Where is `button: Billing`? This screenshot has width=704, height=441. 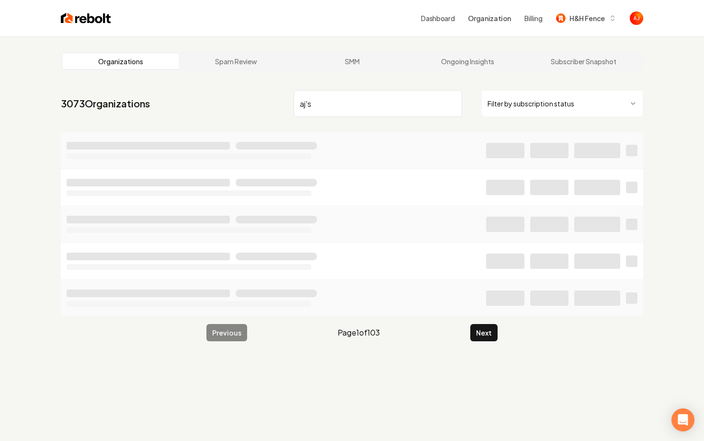 button: Billing is located at coordinates (533, 18).